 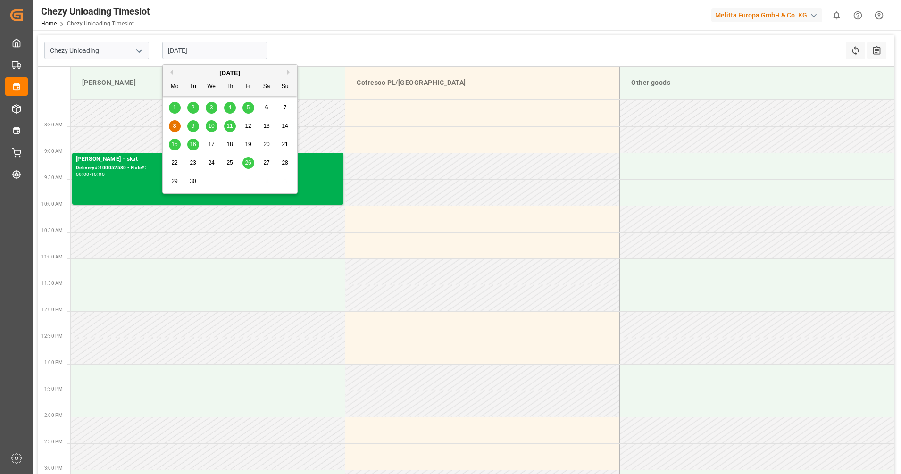 I want to click on div: Choose Wednesday, September 10th, 2025, so click(x=211, y=126).